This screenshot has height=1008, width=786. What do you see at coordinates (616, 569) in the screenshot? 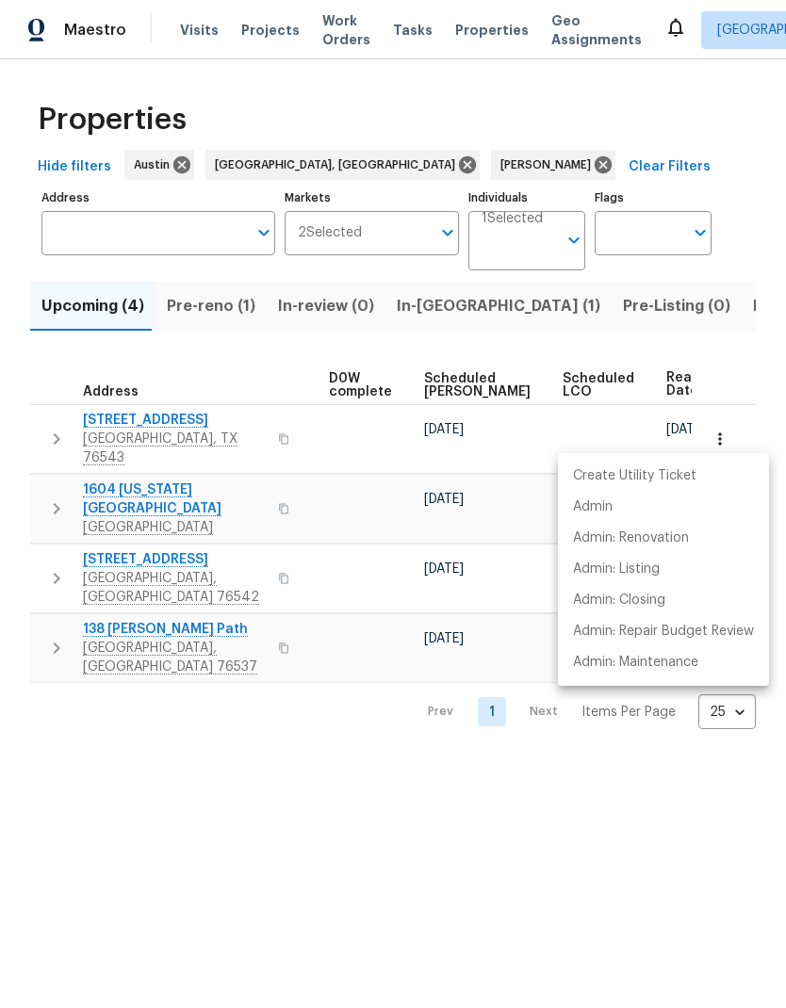
I see `p: Admin: Listing` at bounding box center [616, 569].